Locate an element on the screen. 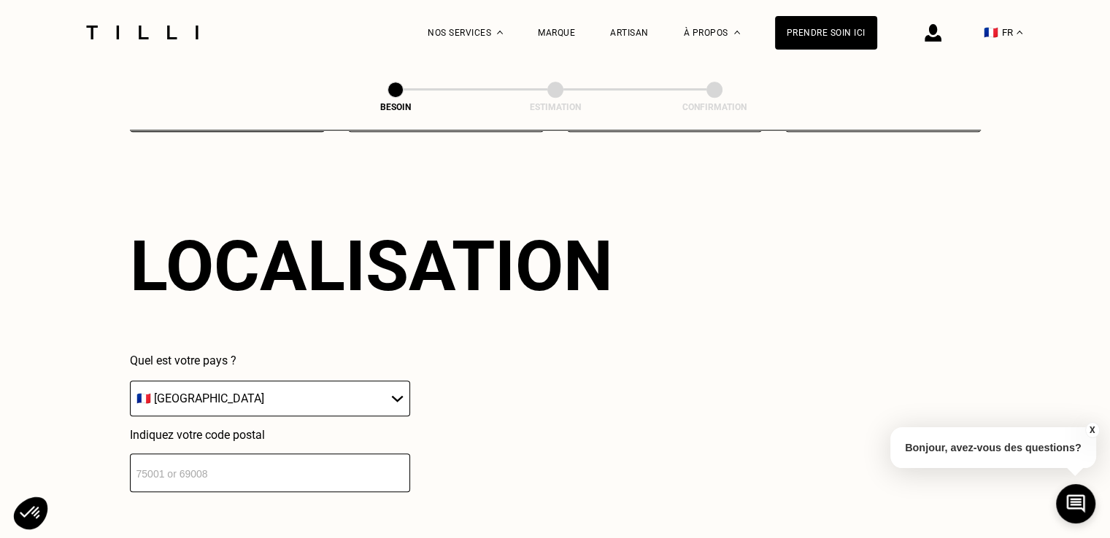 The height and width of the screenshot is (538, 1110). div: Prendre soin ici is located at coordinates (826, 33).